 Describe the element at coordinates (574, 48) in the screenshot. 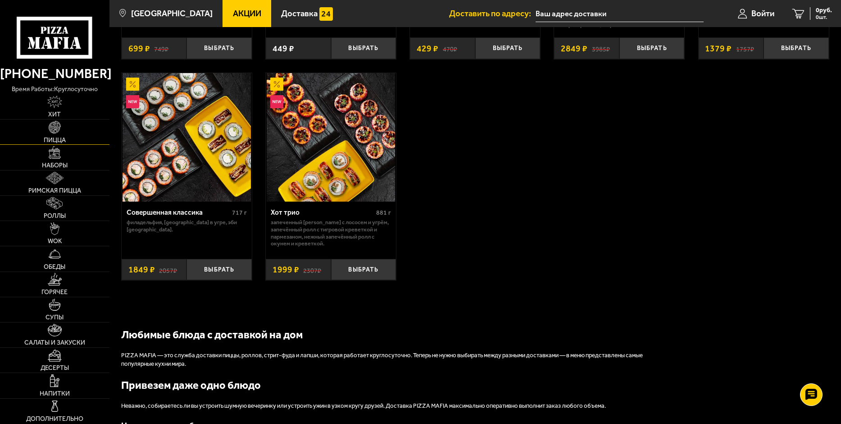

I see `span: 2849 ₽` at that location.